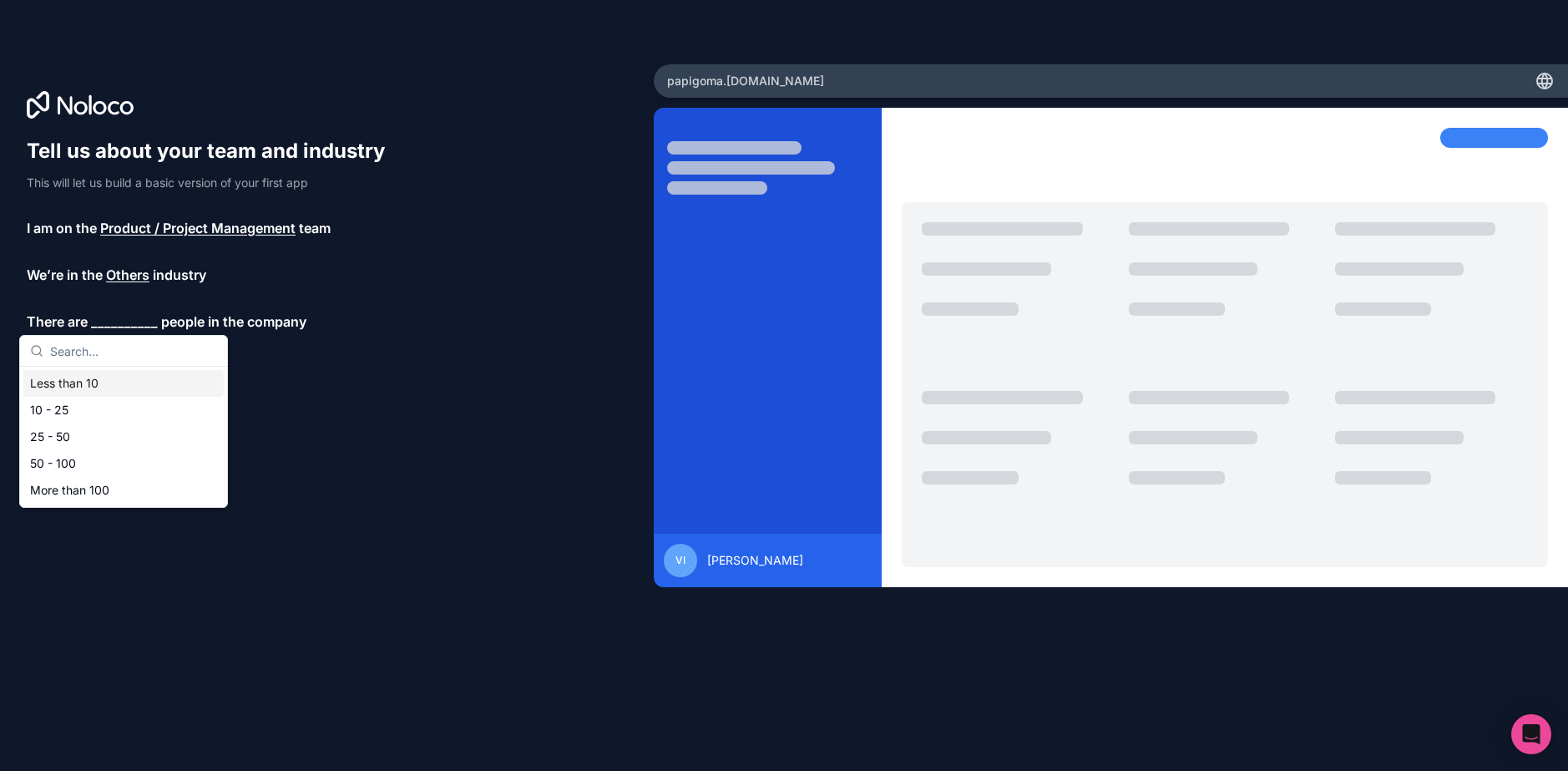 Image resolution: width=1568 pixels, height=771 pixels. I want to click on span: Others, so click(128, 275).